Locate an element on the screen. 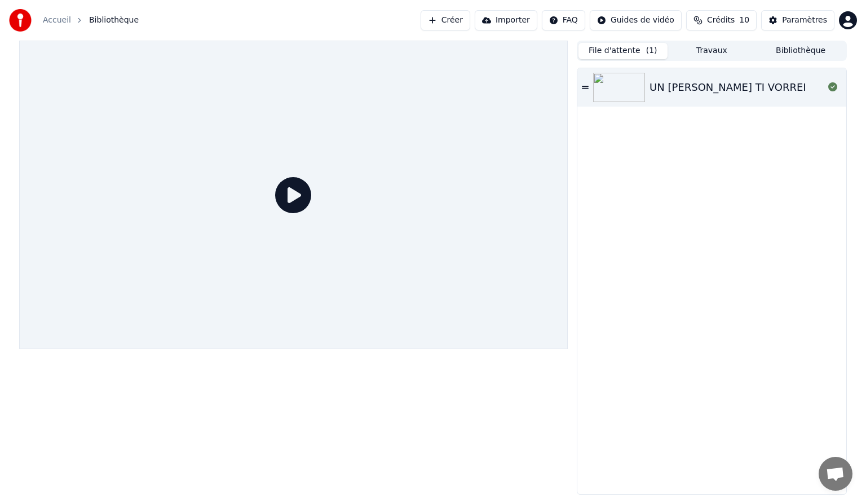 Image resolution: width=866 pixels, height=502 pixels. div: Paramètres is located at coordinates (805, 20).